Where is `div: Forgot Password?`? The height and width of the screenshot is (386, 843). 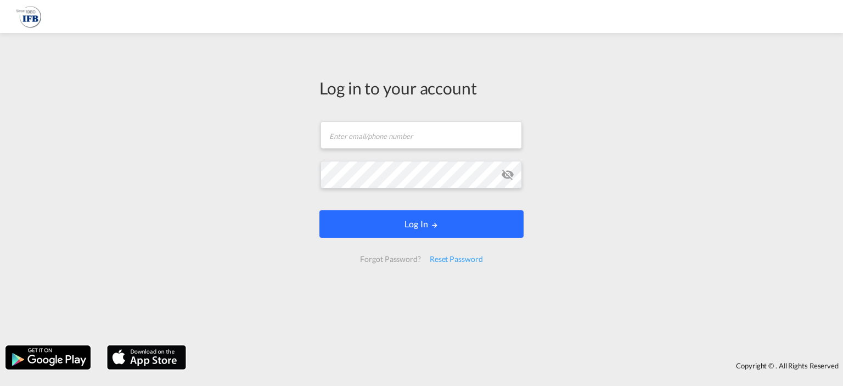 div: Forgot Password? is located at coordinates (390, 259).